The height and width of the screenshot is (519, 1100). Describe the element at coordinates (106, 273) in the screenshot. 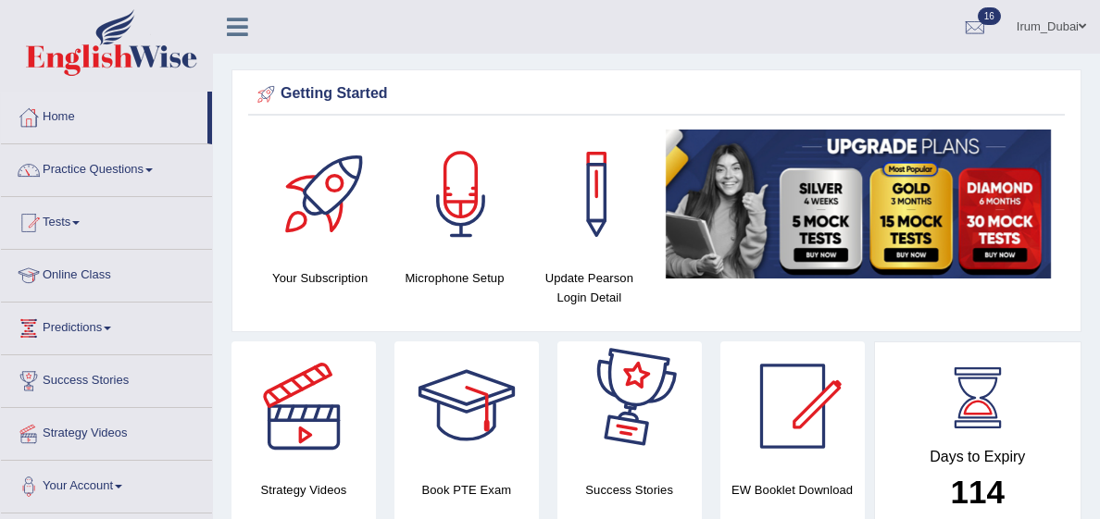

I see `a: Online Class` at that location.